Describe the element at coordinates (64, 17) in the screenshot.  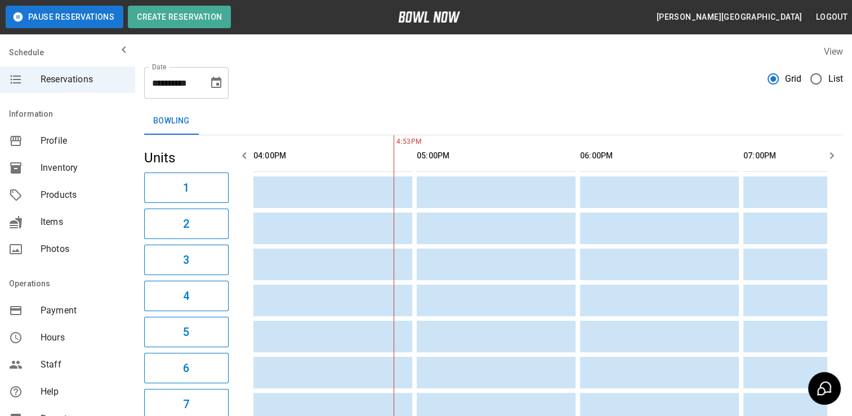
I see `button: Pause Reservations` at that location.